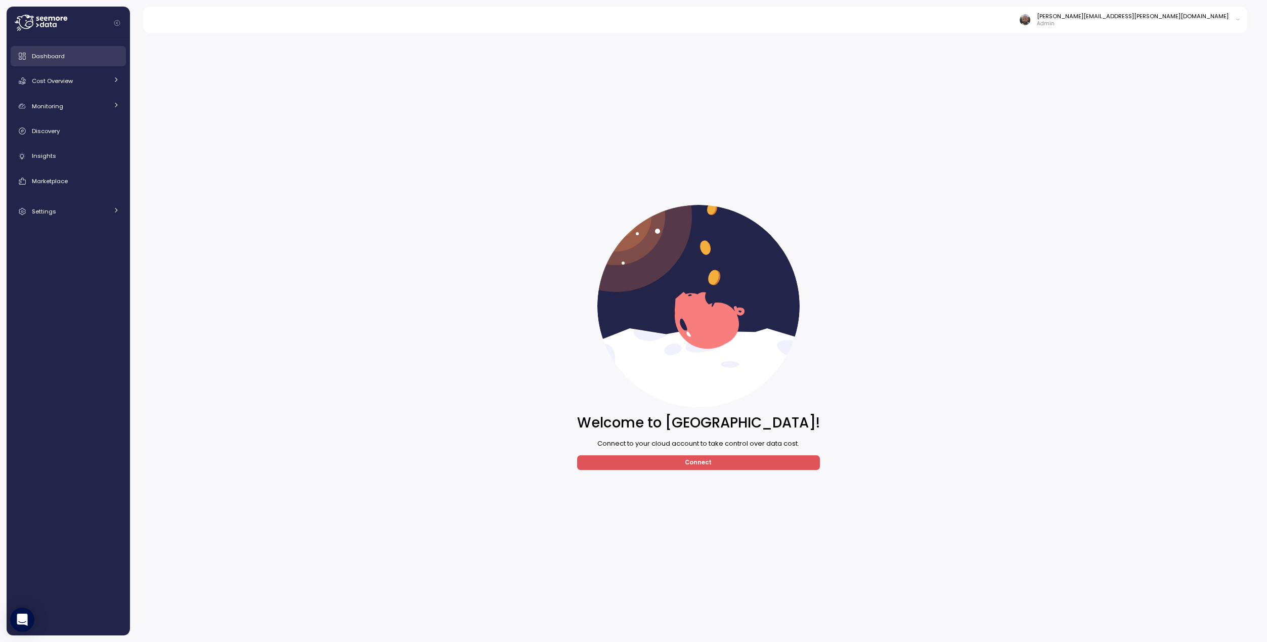 The image size is (1267, 642). What do you see at coordinates (1133, 24) in the screenshot?
I see `p: Admin` at bounding box center [1133, 24].